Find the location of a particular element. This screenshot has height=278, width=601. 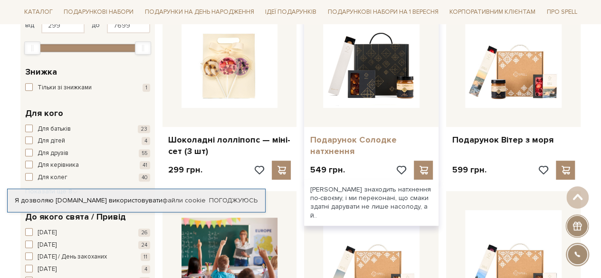

a: Погоджуюсь is located at coordinates (233, 200).